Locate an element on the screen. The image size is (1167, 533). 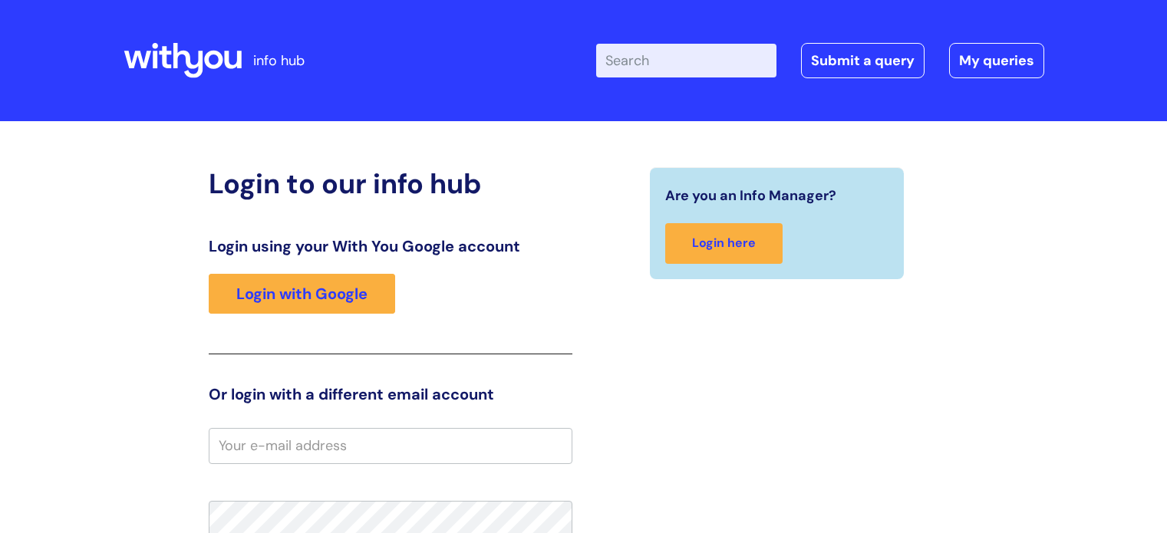
input: Search is located at coordinates (686, 61).